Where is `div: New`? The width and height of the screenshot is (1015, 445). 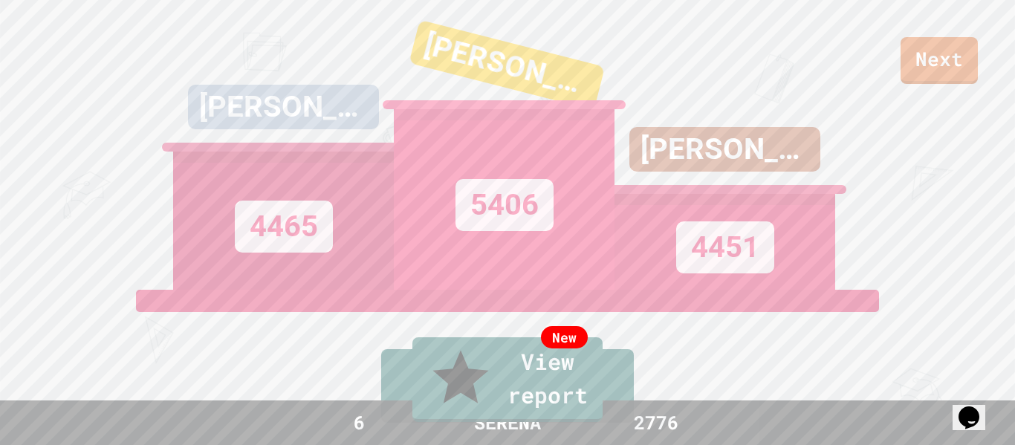
div: New is located at coordinates (564, 337).